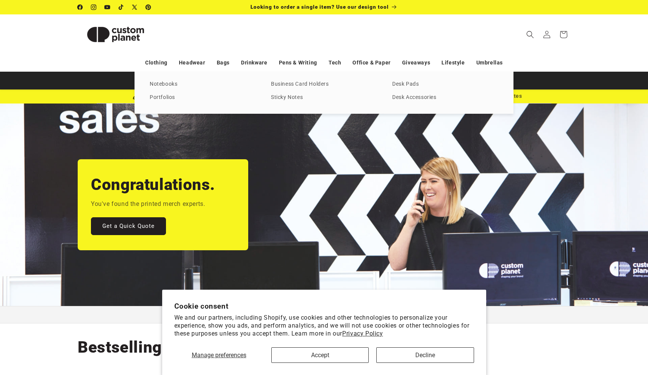  What do you see at coordinates (324, 306) in the screenshot?
I see `h2: Cookie consent` at bounding box center [324, 306].